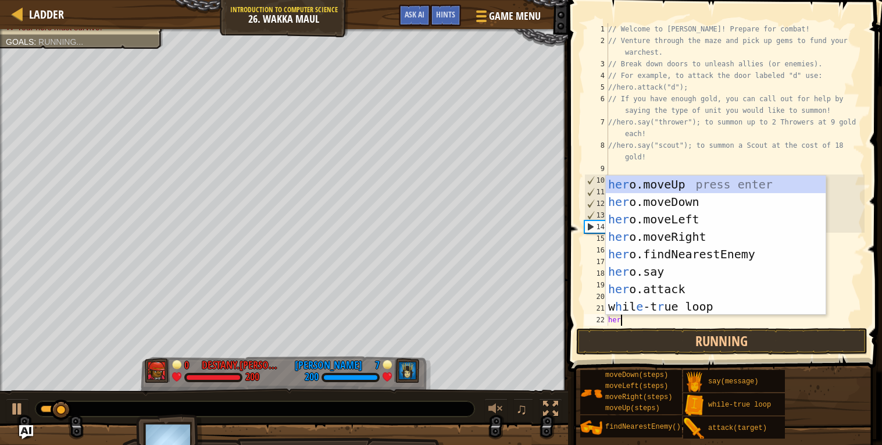 This screenshot has width=882, height=445. Describe the element at coordinates (190, 363) in the screenshot. I see `div: 0` at that location.